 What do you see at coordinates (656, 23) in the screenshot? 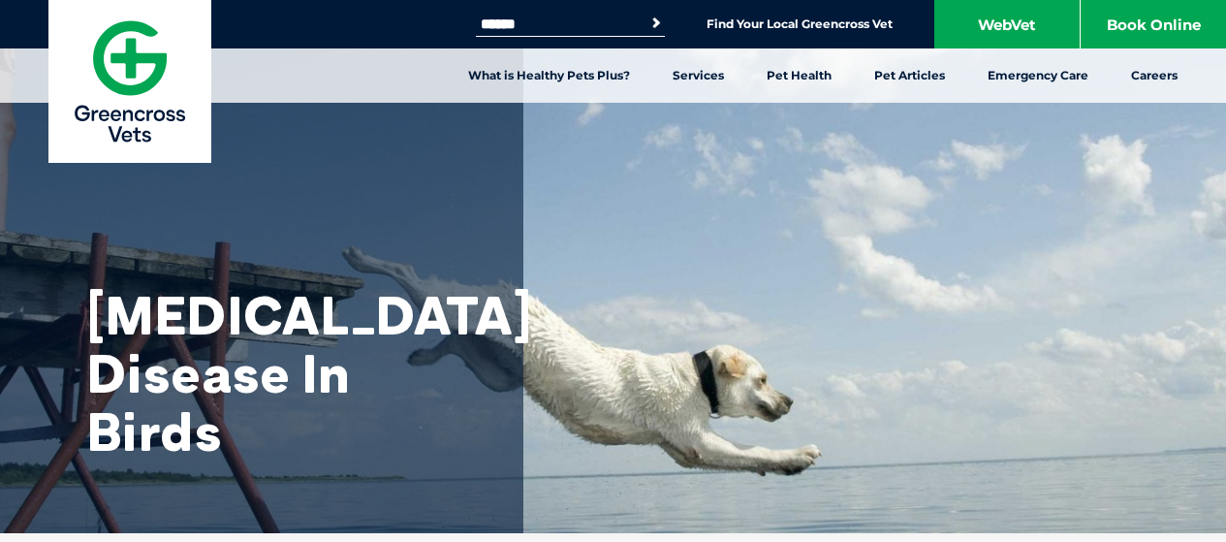
I see `button: Search` at bounding box center [656, 23].